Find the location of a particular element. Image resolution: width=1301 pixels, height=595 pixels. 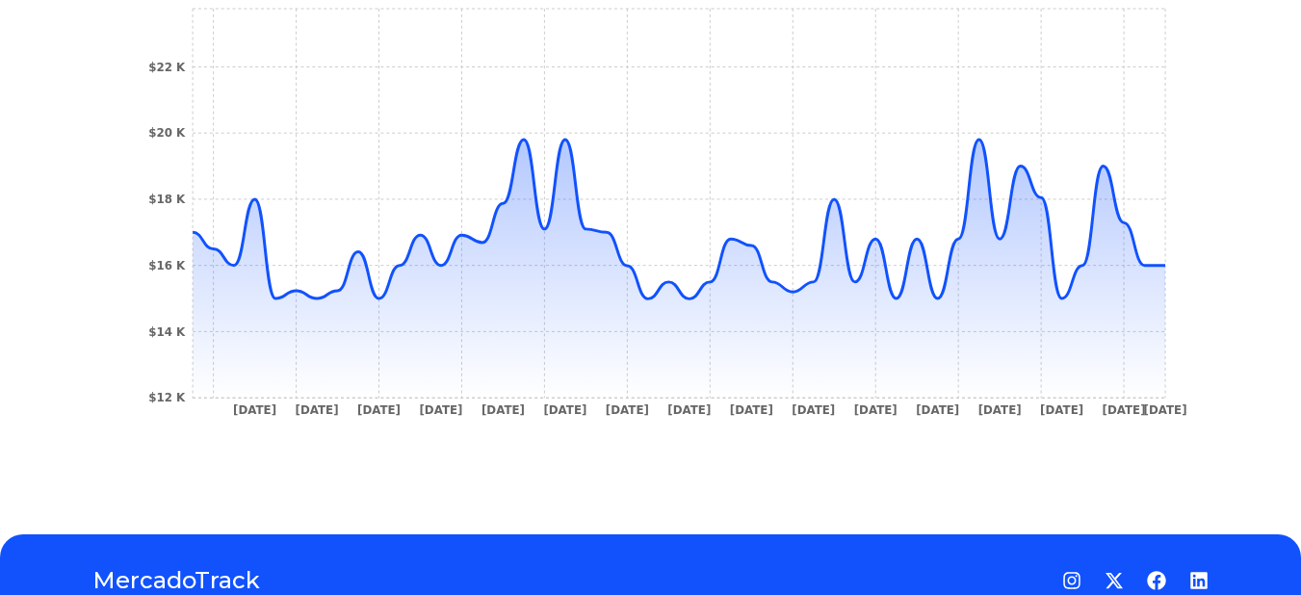

tspan: $14 K is located at coordinates (167, 332).